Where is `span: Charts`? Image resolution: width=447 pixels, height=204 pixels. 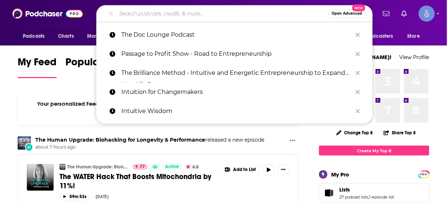 span: Charts is located at coordinates (66, 36).